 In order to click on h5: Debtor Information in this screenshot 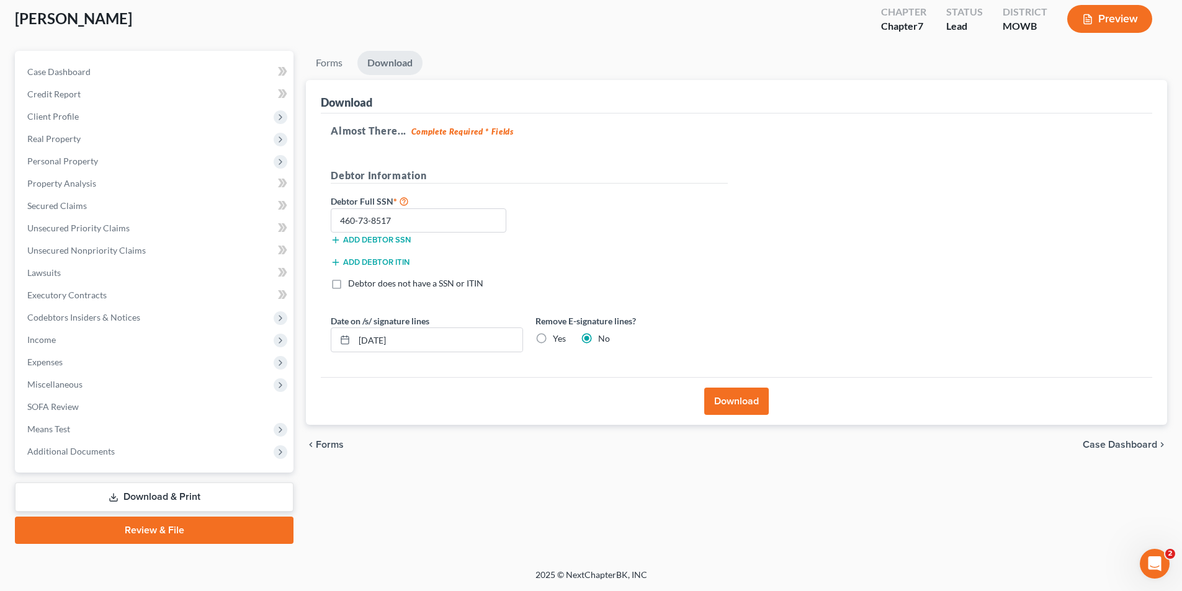, I will do `click(529, 176)`.